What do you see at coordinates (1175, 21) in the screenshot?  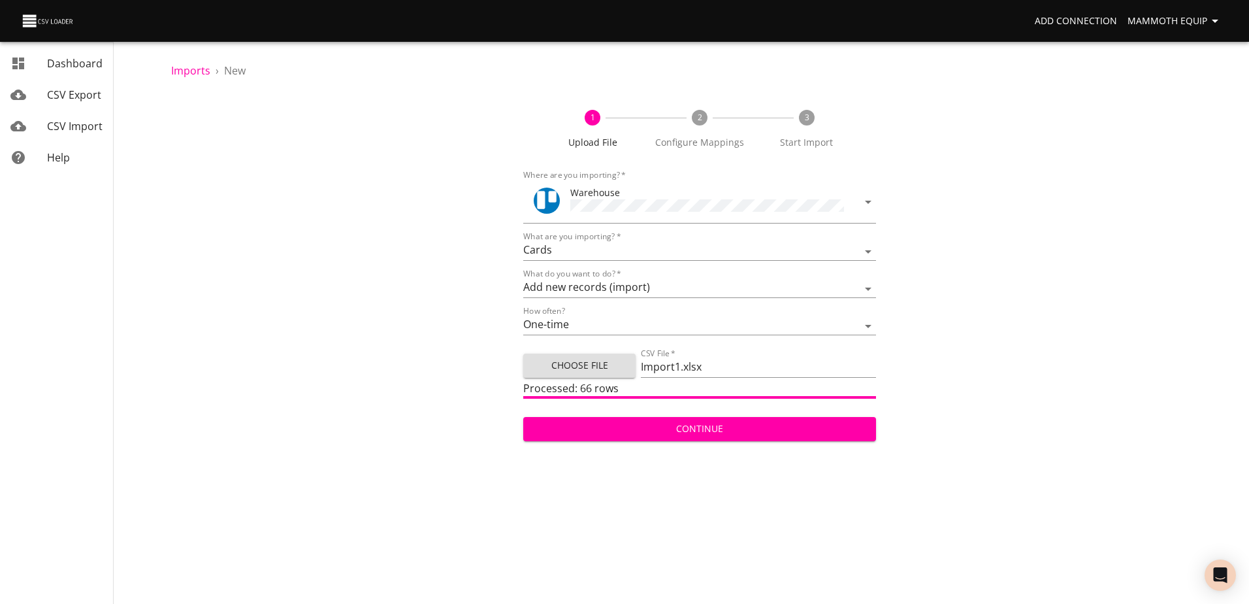 I see `span: Mammoth Equip` at bounding box center [1175, 21].